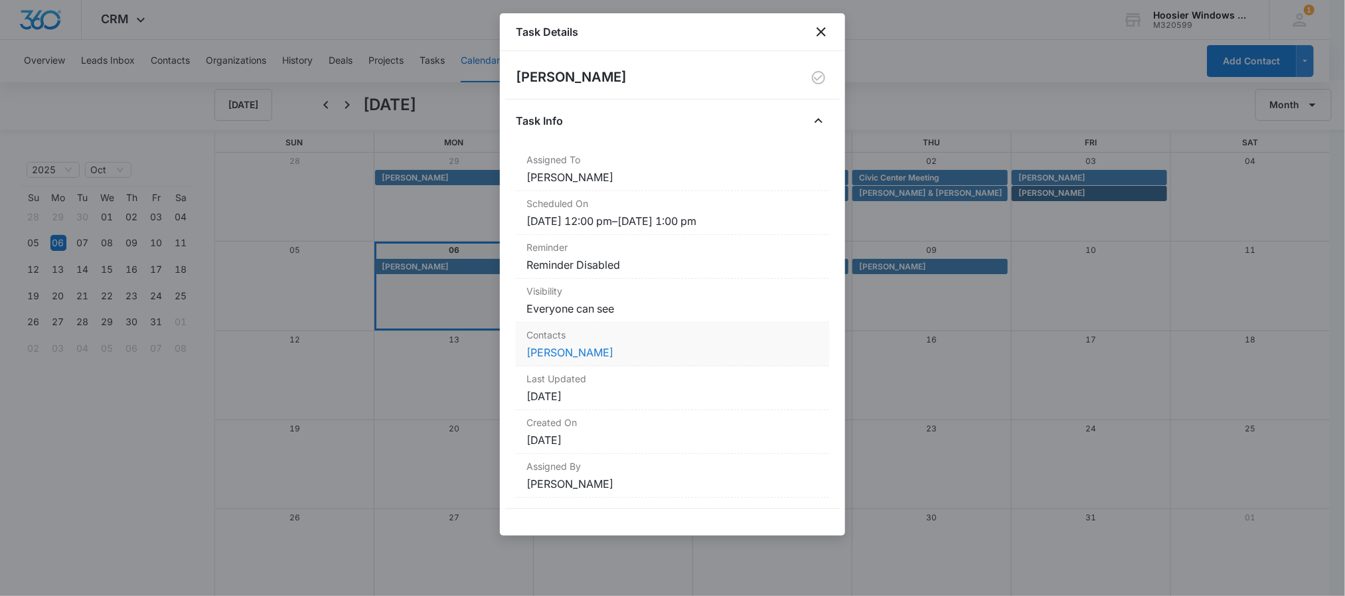  What do you see at coordinates (673, 301) in the screenshot?
I see `div: VisibilityEveryone can see` at bounding box center [673, 301].